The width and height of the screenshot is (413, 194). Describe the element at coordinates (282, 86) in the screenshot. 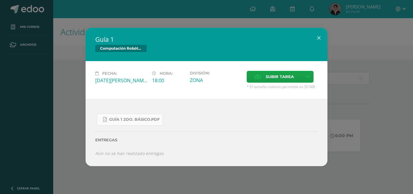

I see `span: * El tamaño máximo permitido es 50 MB` at that location.